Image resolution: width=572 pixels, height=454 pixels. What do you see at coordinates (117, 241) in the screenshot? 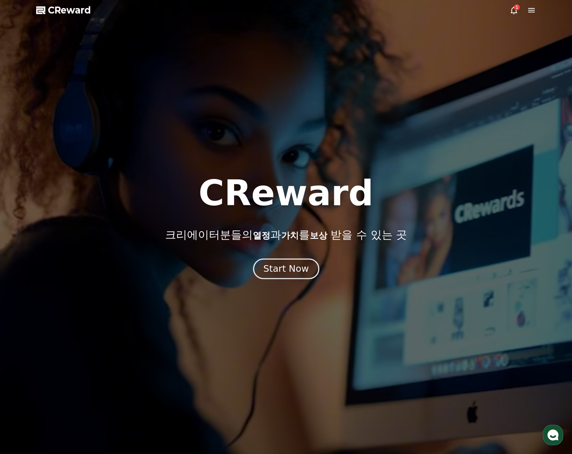
I see `a: 설정` at bounding box center [117, 241].